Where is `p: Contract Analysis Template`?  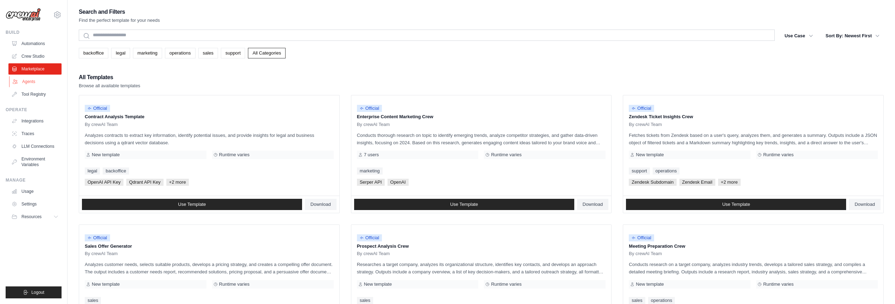
p: Contract Analysis Template is located at coordinates (209, 117).